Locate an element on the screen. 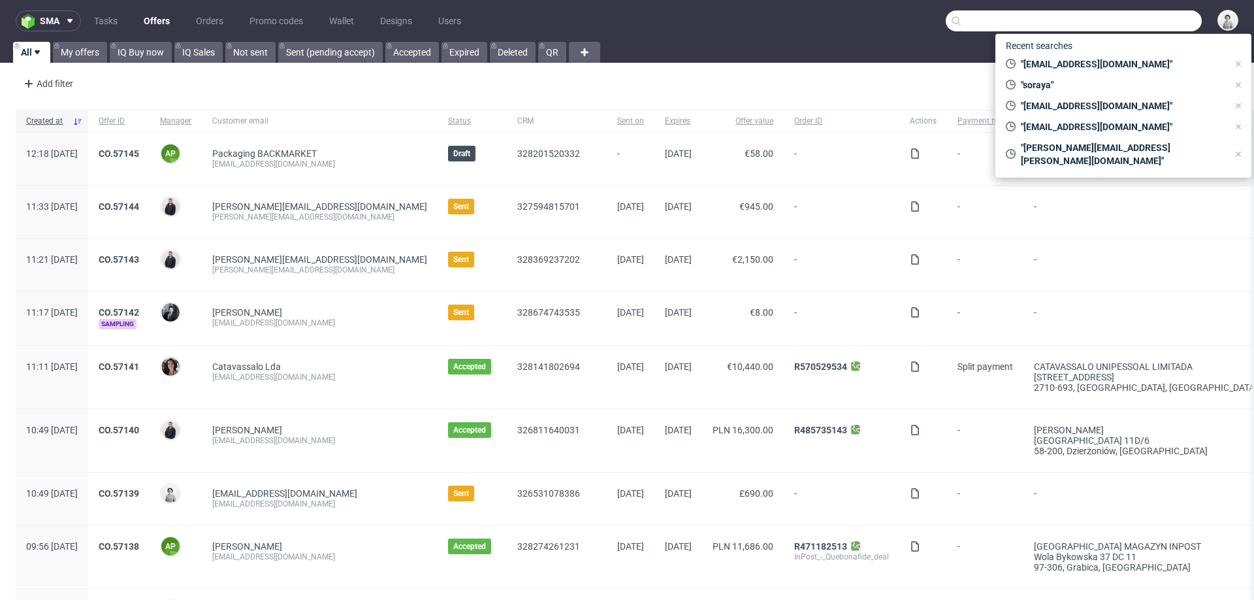 The width and height of the screenshot is (1254, 600). span: Manager is located at coordinates (176, 121).